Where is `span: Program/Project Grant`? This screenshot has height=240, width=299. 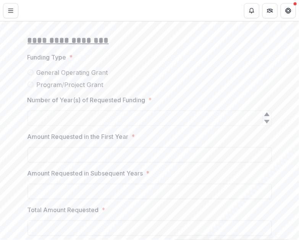 span: Program/Project Grant is located at coordinates (70, 85).